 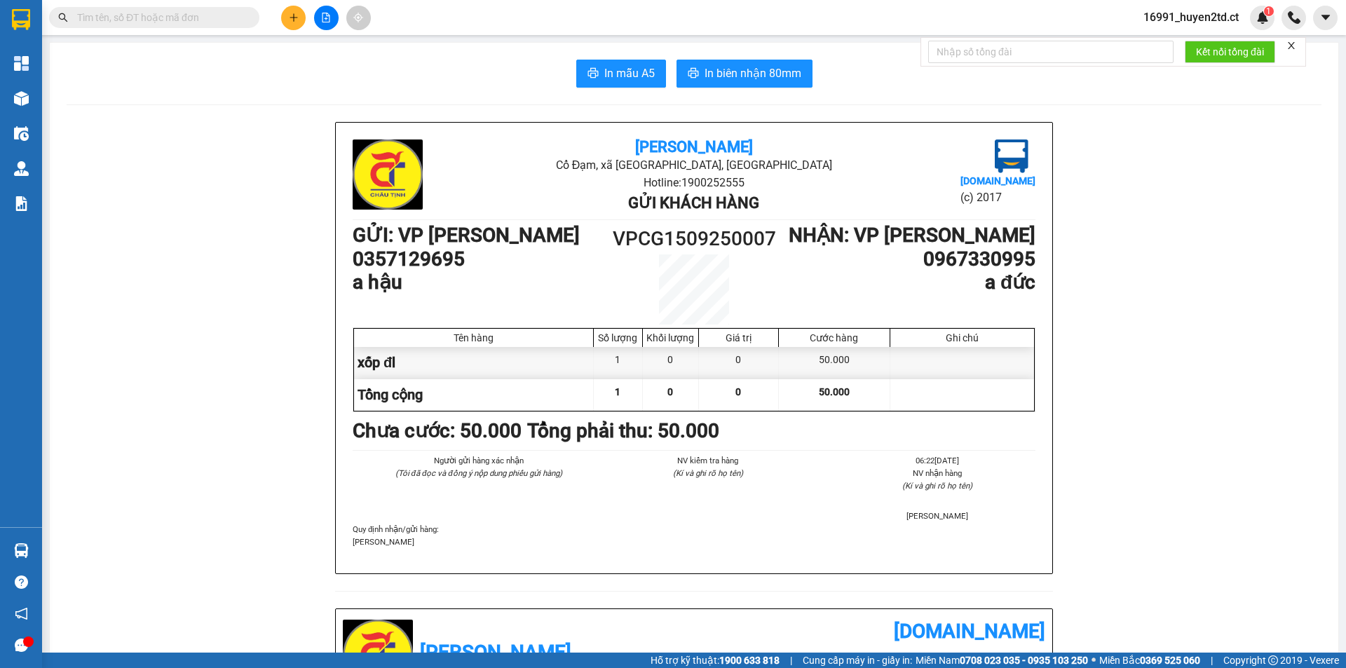 I want to click on img: phone-icon, so click(x=1294, y=18).